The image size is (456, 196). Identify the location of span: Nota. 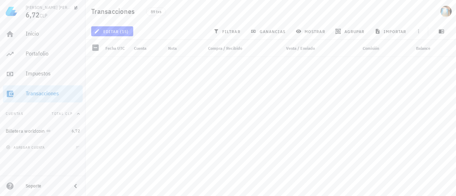
(172, 48).